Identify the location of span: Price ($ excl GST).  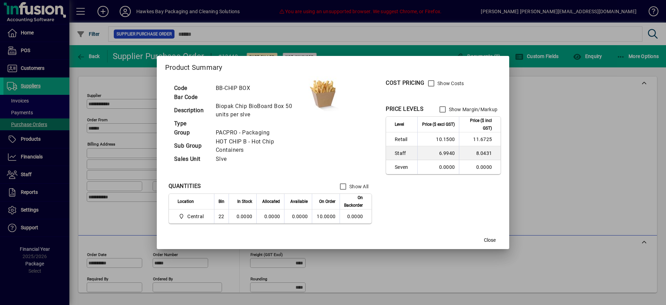
(439, 124).